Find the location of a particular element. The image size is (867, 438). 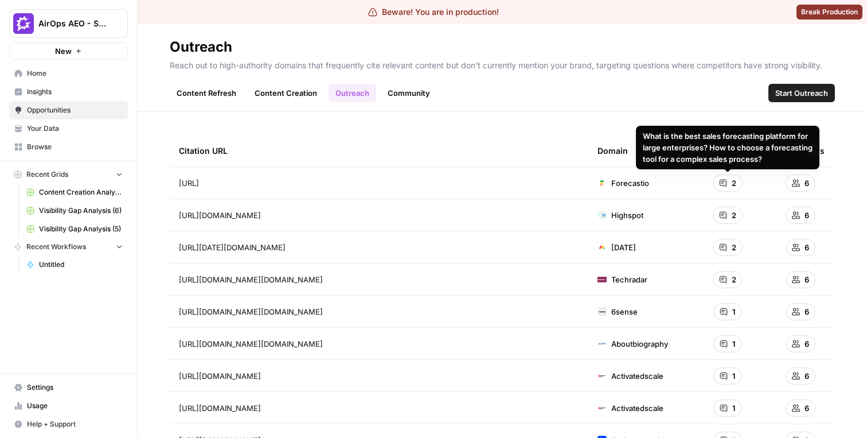

span: Insights is located at coordinates (75, 92).